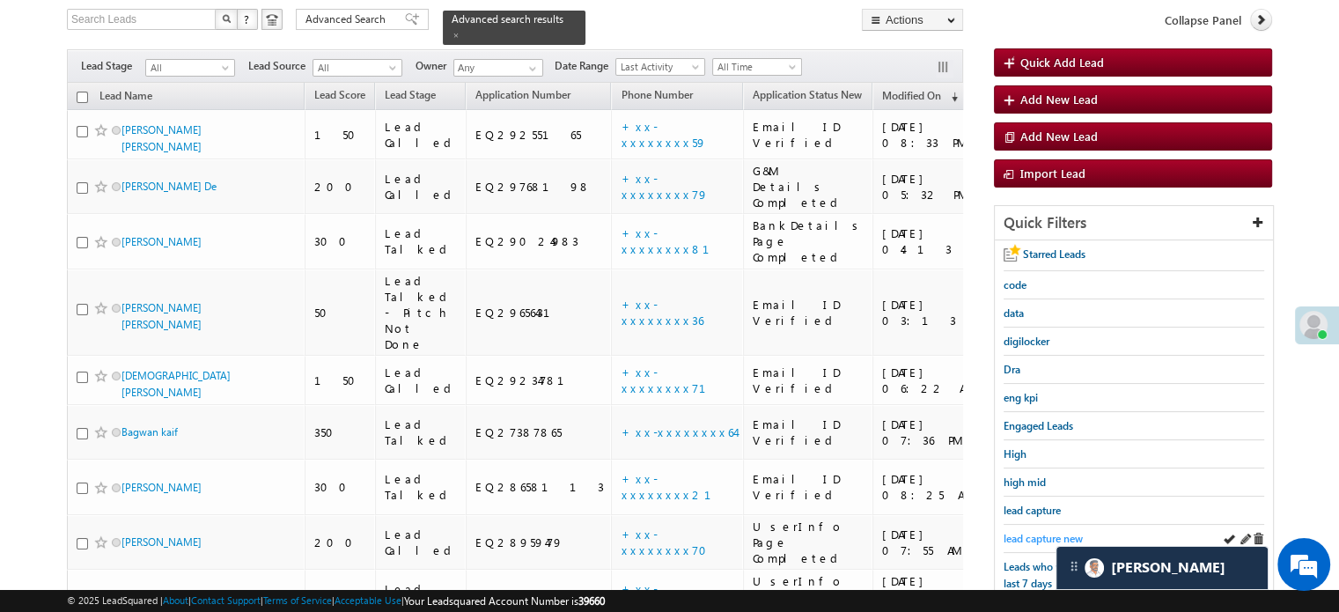  Describe the element at coordinates (1043, 538) in the screenshot. I see `span: lead capture new` at that location.